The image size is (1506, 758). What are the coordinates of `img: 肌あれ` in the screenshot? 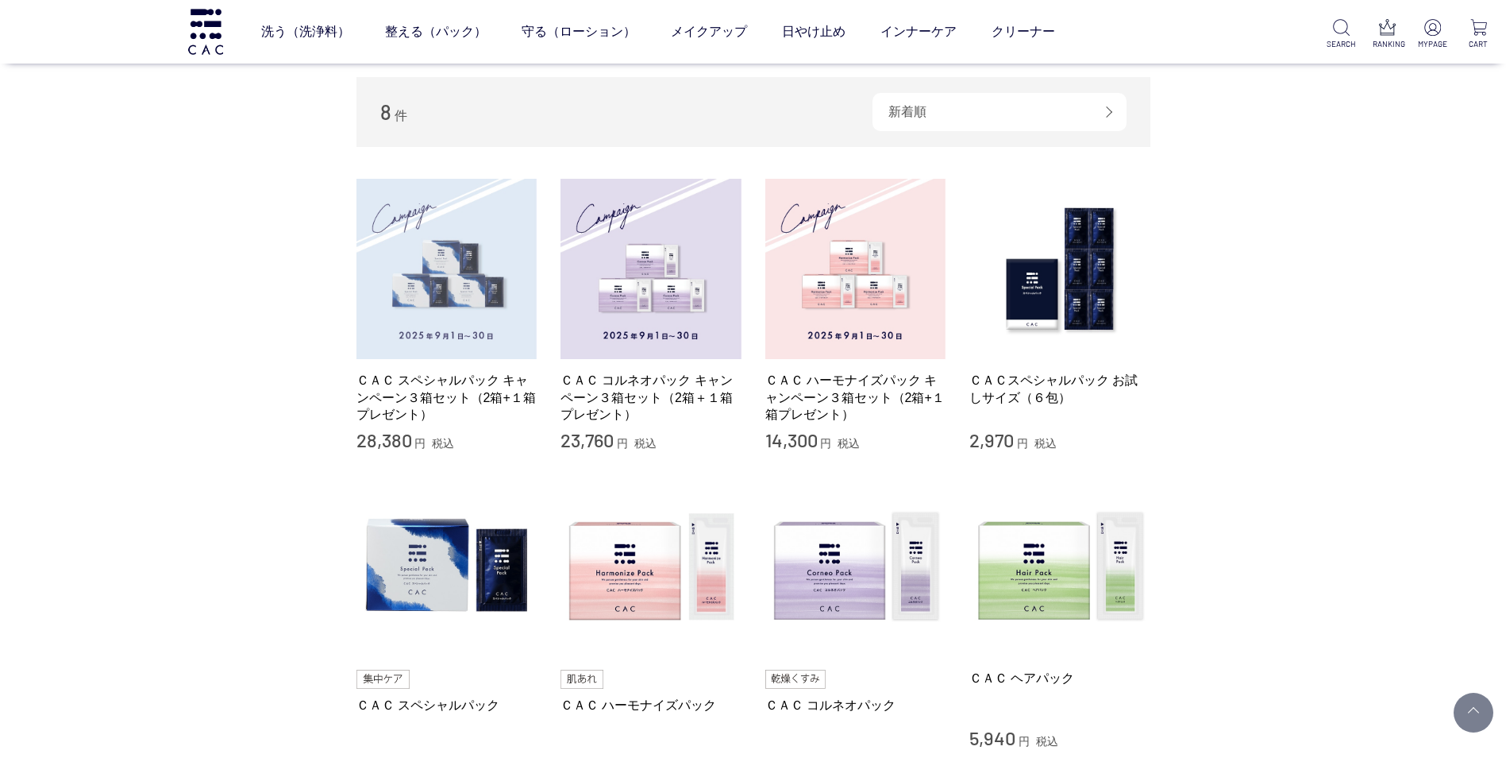 It's located at (582, 679).